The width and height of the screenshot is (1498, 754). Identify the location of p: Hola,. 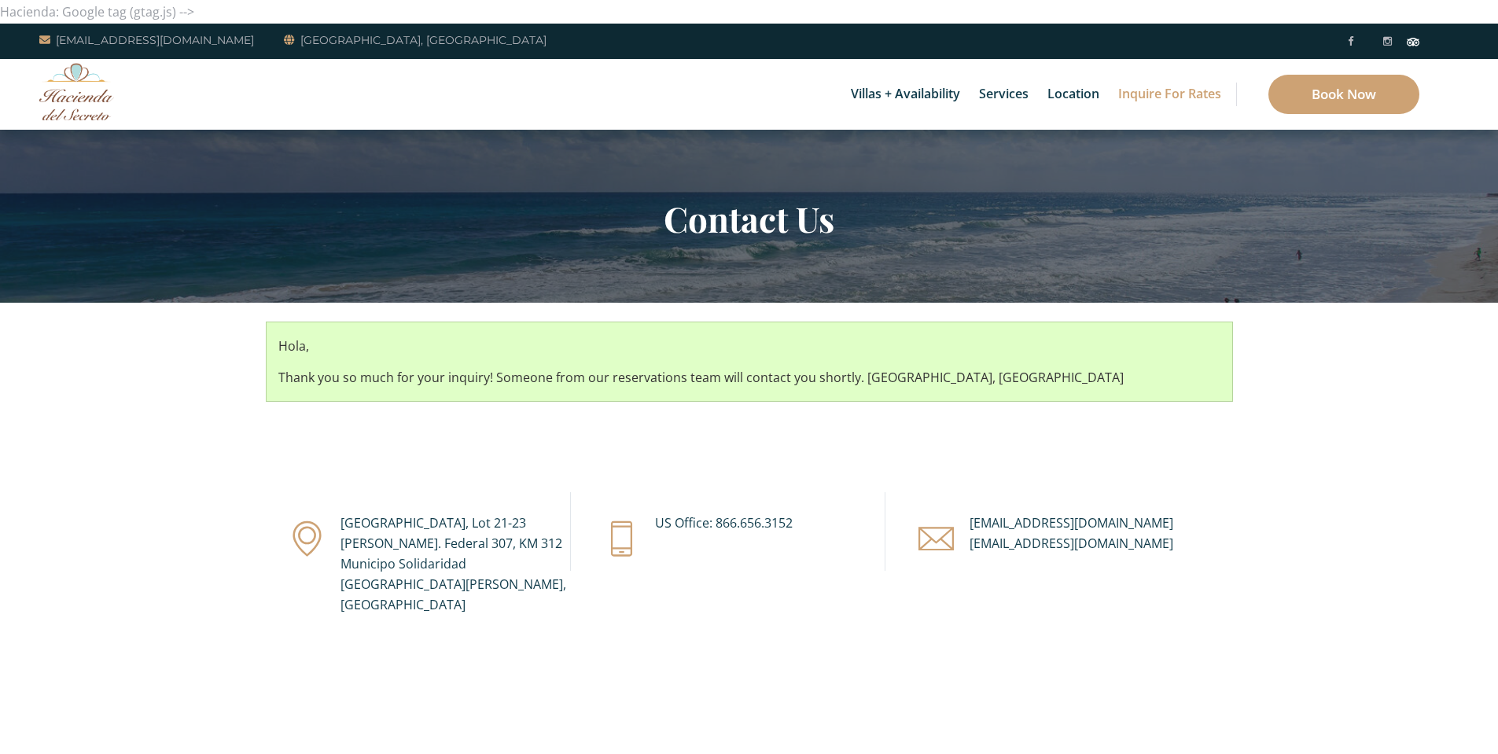
(750, 346).